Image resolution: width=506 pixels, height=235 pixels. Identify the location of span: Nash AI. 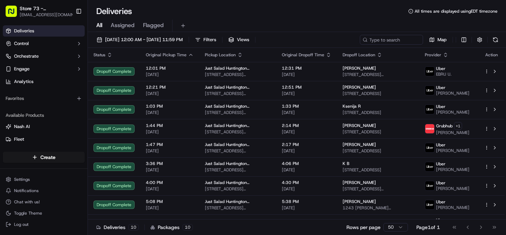
(22, 126).